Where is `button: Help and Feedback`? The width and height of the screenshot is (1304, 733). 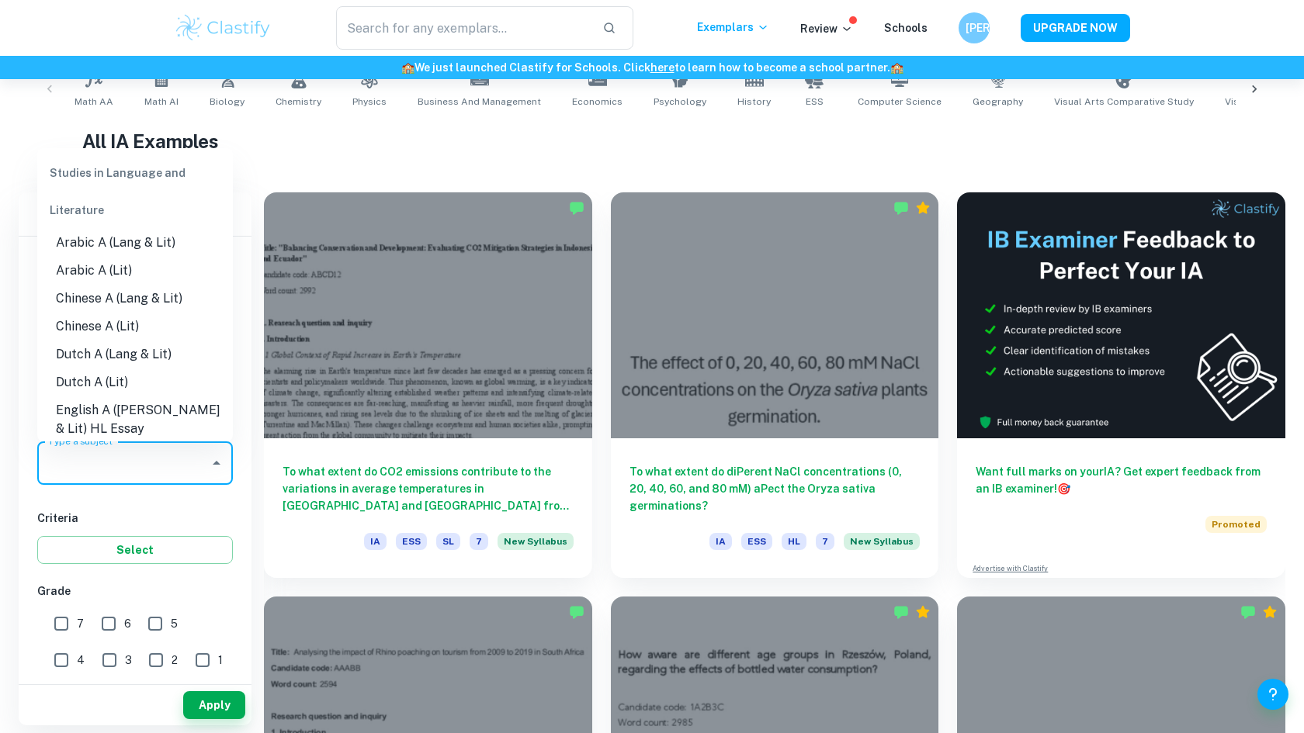
button: Help and Feedback is located at coordinates (1273, 695).